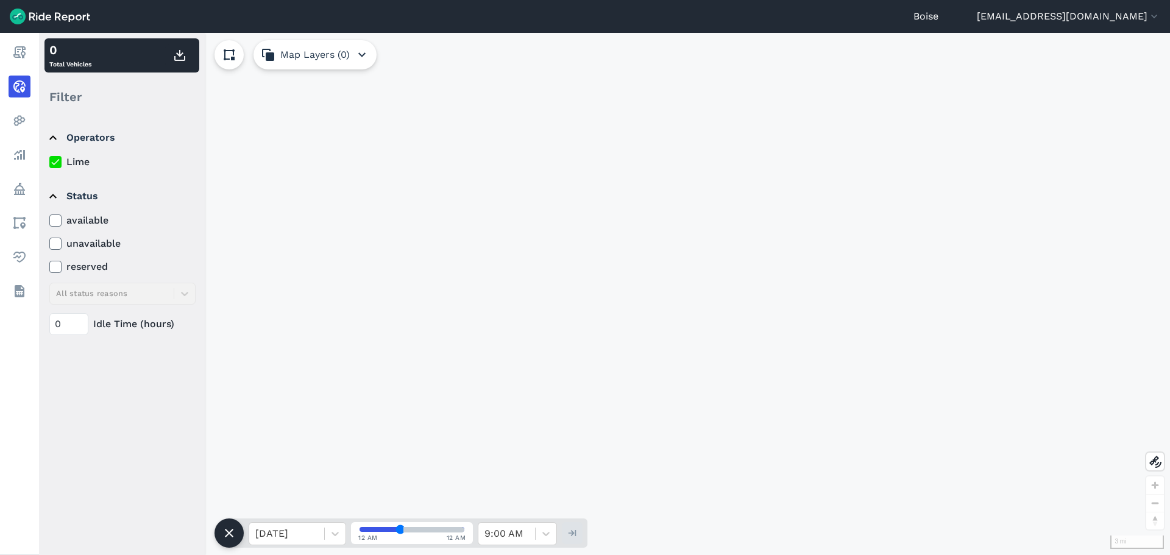  Describe the element at coordinates (315, 55) in the screenshot. I see `button: Map Layers (0)` at that location.